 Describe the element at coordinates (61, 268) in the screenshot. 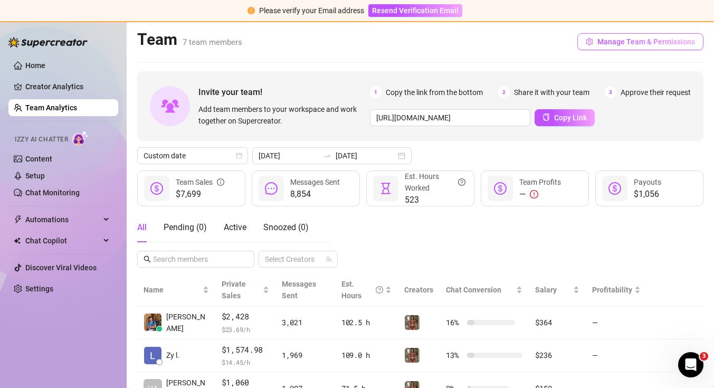

I see `a: Discover Viral Videos` at that location.